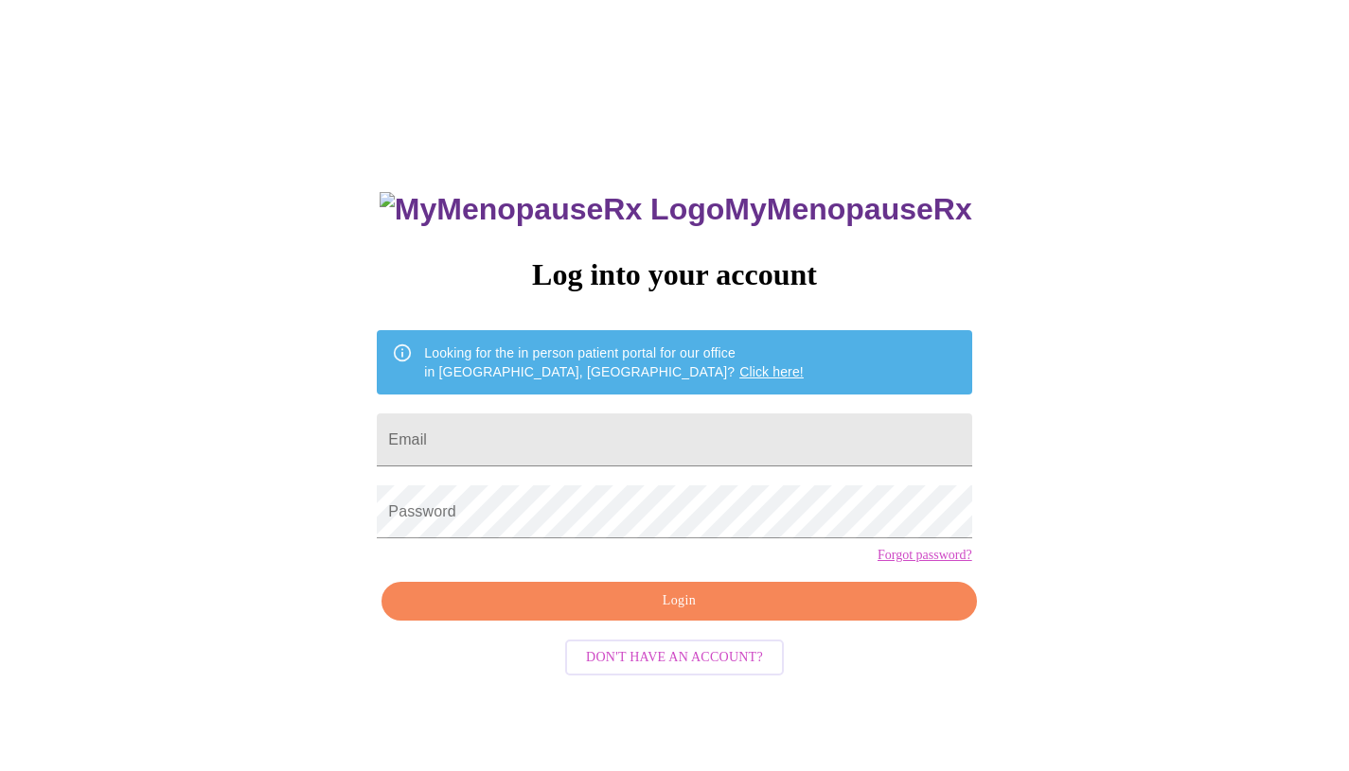  What do you see at coordinates (679, 601) in the screenshot?
I see `span: Login` at bounding box center [679, 601].